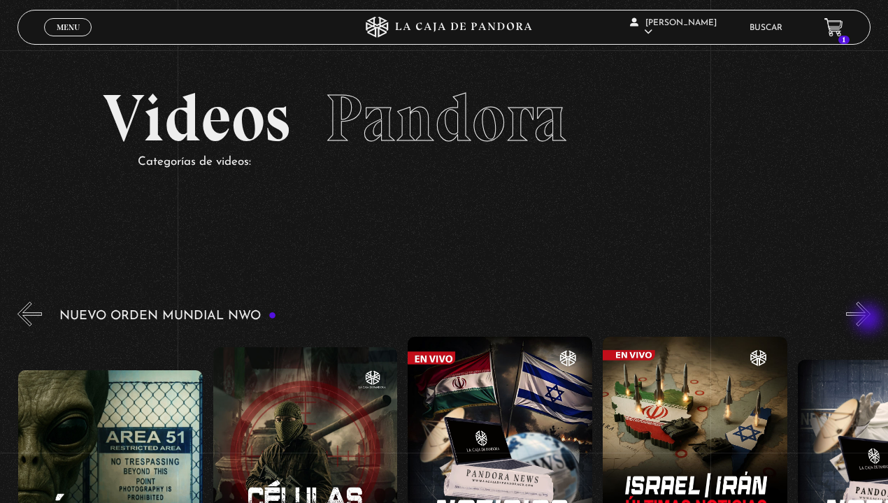 This screenshot has height=503, width=888. I want to click on span: Pandora, so click(446, 118).